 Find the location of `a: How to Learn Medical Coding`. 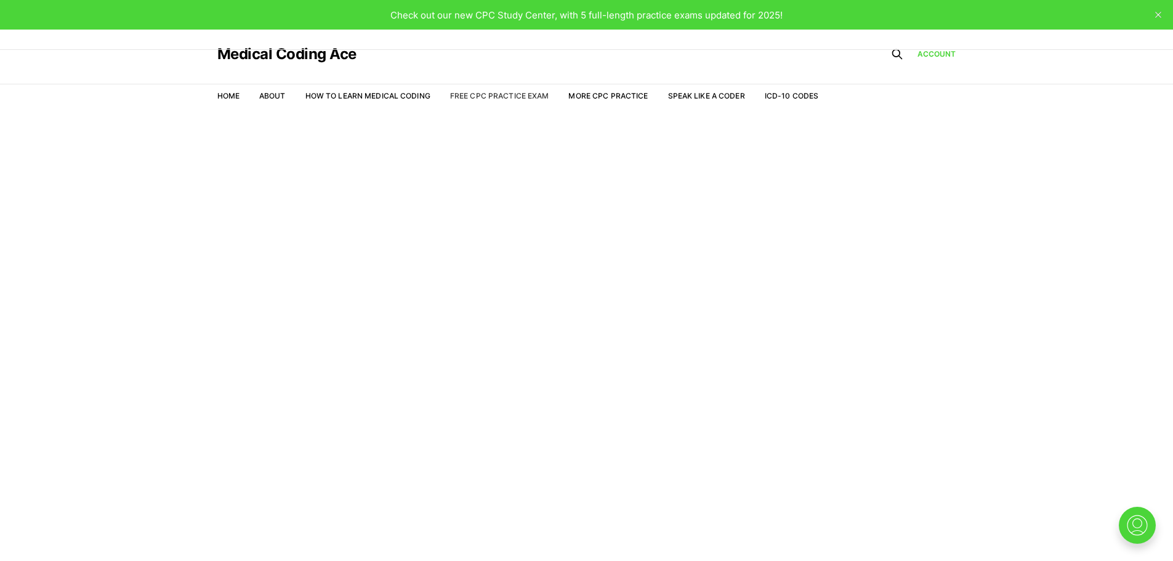

a: How to Learn Medical Coding is located at coordinates (368, 95).